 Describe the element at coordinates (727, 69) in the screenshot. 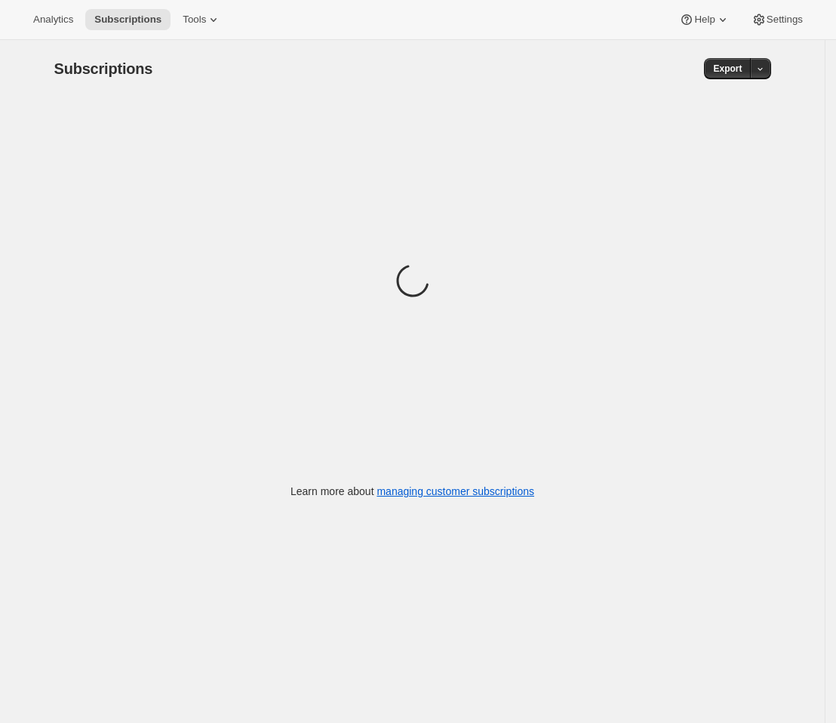

I see `span: Export` at that location.